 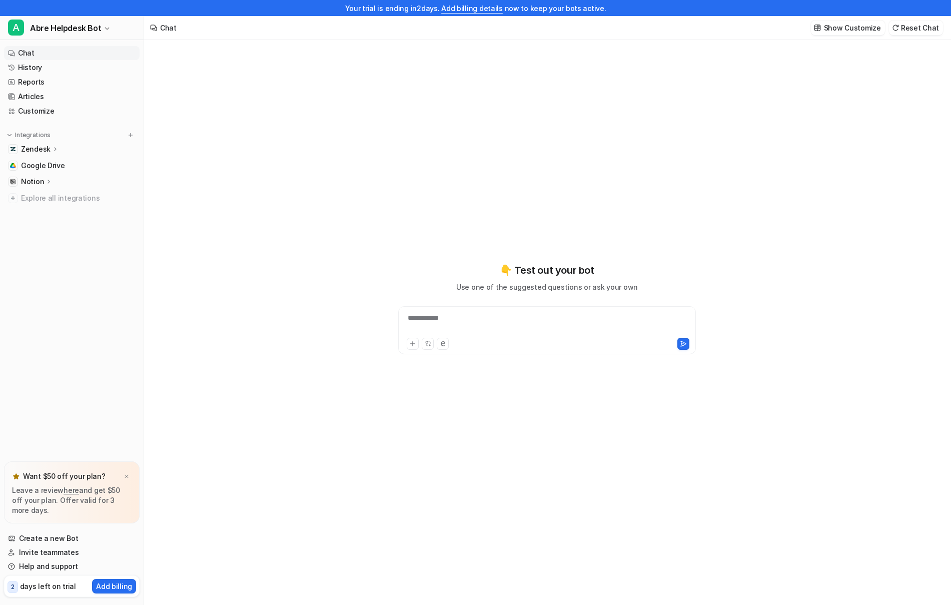 What do you see at coordinates (16, 28) in the screenshot?
I see `span: A` at bounding box center [16, 28].